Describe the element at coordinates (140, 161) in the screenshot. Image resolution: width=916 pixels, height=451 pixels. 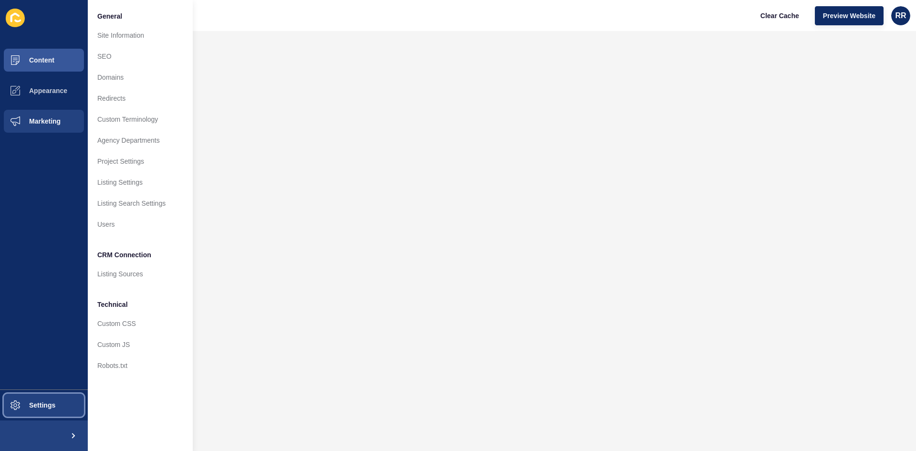
I see `a: Project Settings` at that location.